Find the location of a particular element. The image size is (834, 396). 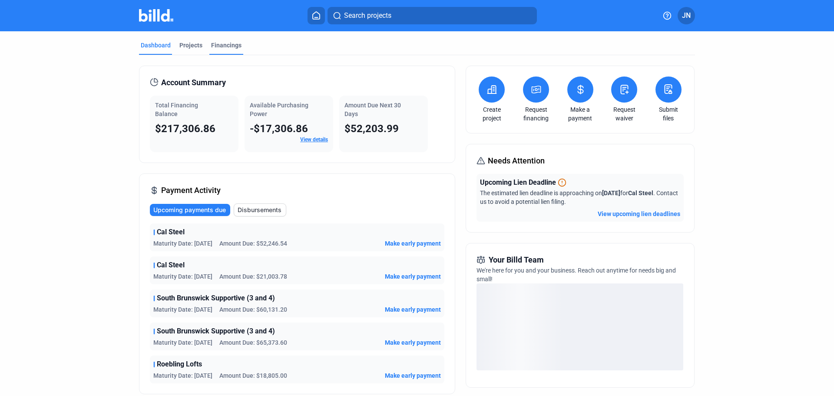

span: We're here for you and your business. Reach out anytime for needs big and small! is located at coordinates (576, 275).